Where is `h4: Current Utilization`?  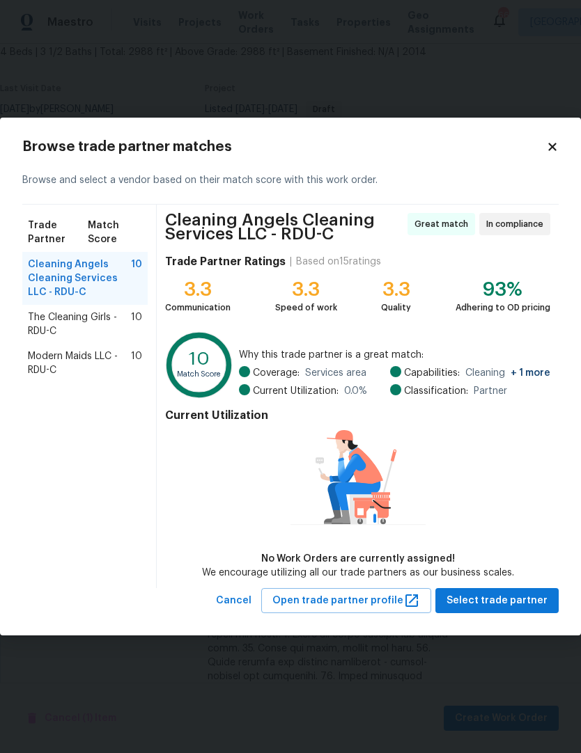
h4: Current Utilization is located at coordinates (357, 416).